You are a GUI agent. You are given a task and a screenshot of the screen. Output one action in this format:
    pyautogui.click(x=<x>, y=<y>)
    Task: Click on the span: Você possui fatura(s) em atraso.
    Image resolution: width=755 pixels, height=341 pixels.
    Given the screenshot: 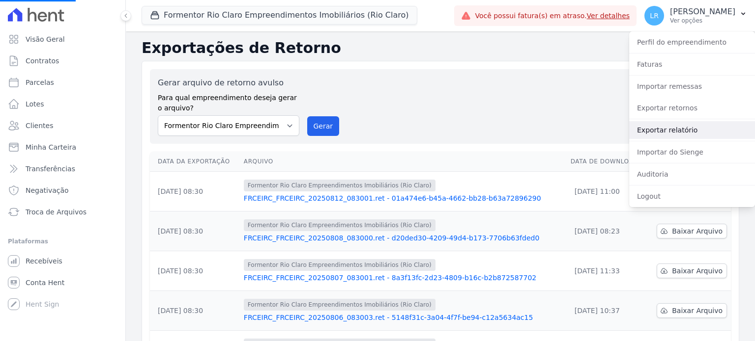 What is the action you would take?
    pyautogui.click(x=552, y=16)
    